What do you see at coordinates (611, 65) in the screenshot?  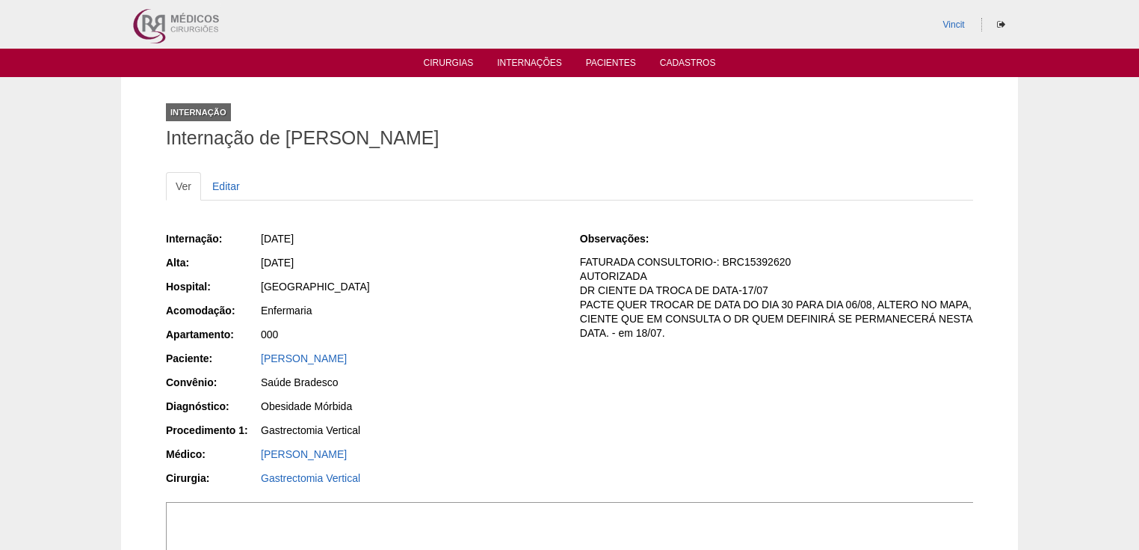 I see `a: Pacientes` at bounding box center [611, 65].